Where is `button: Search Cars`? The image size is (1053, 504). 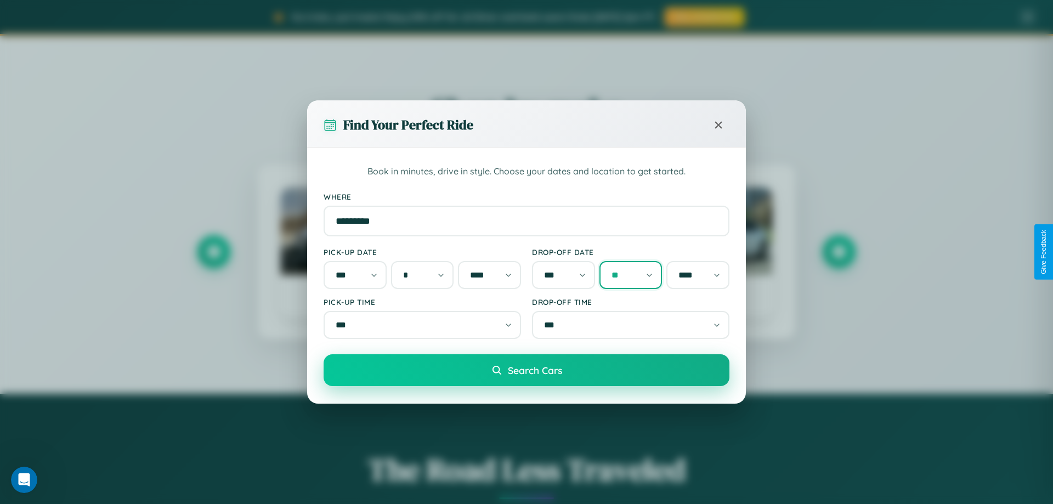
button: Search Cars is located at coordinates (526, 370).